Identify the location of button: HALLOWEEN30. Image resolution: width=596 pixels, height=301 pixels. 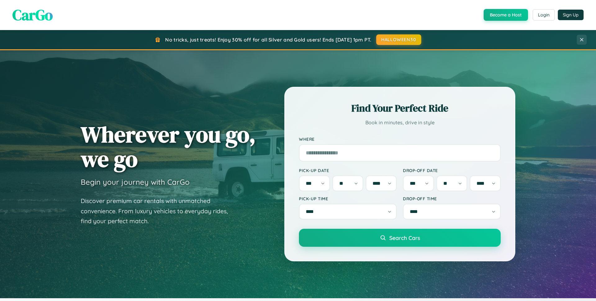
(399, 40).